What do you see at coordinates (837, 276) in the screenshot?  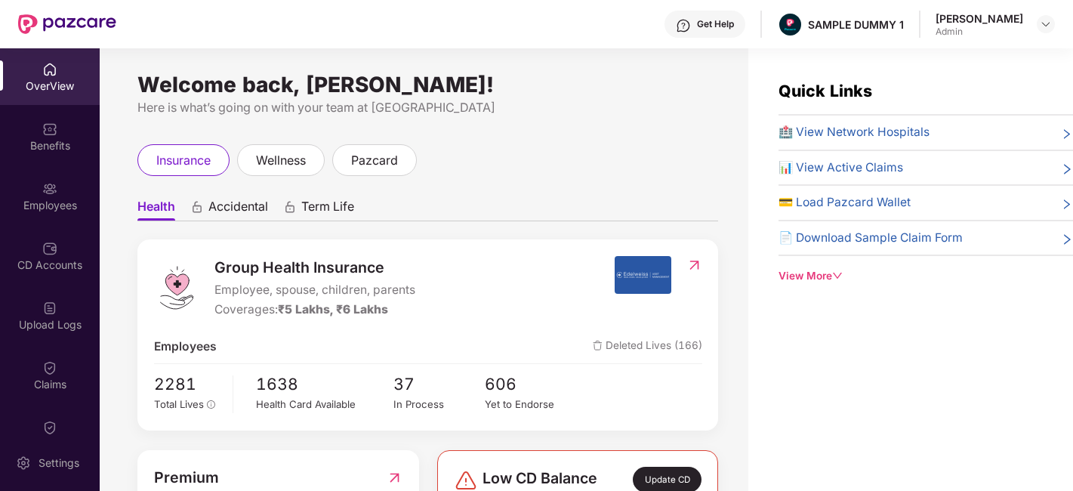 I see `span: down` at bounding box center [837, 276].